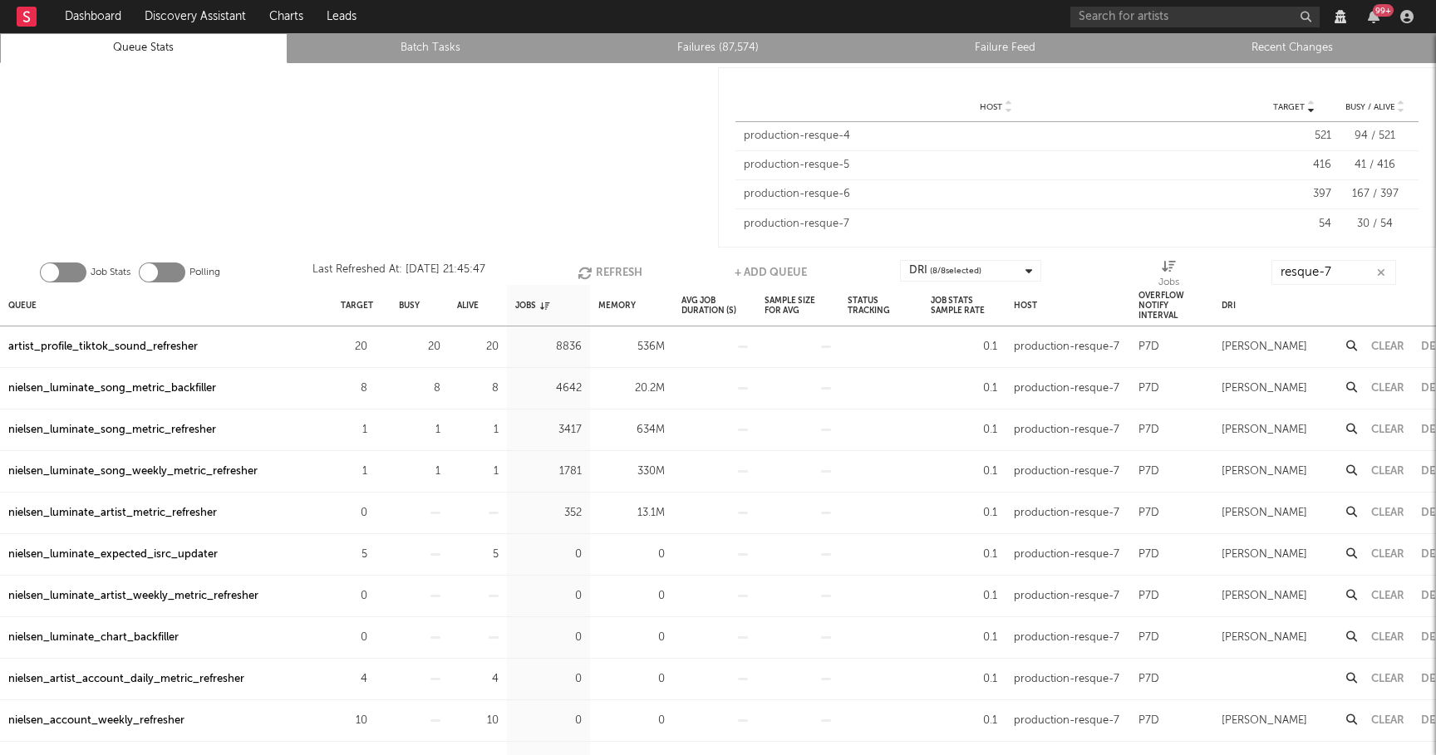 The image size is (1436, 755). Describe the element at coordinates (144, 48) in the screenshot. I see `a: Queue Stats` at that location.